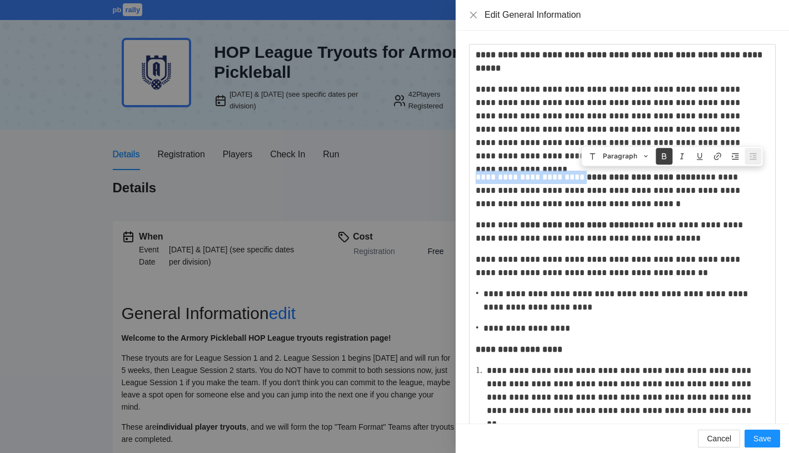 The height and width of the screenshot is (453, 789). Describe the element at coordinates (762, 438) in the screenshot. I see `button: Save` at that location.